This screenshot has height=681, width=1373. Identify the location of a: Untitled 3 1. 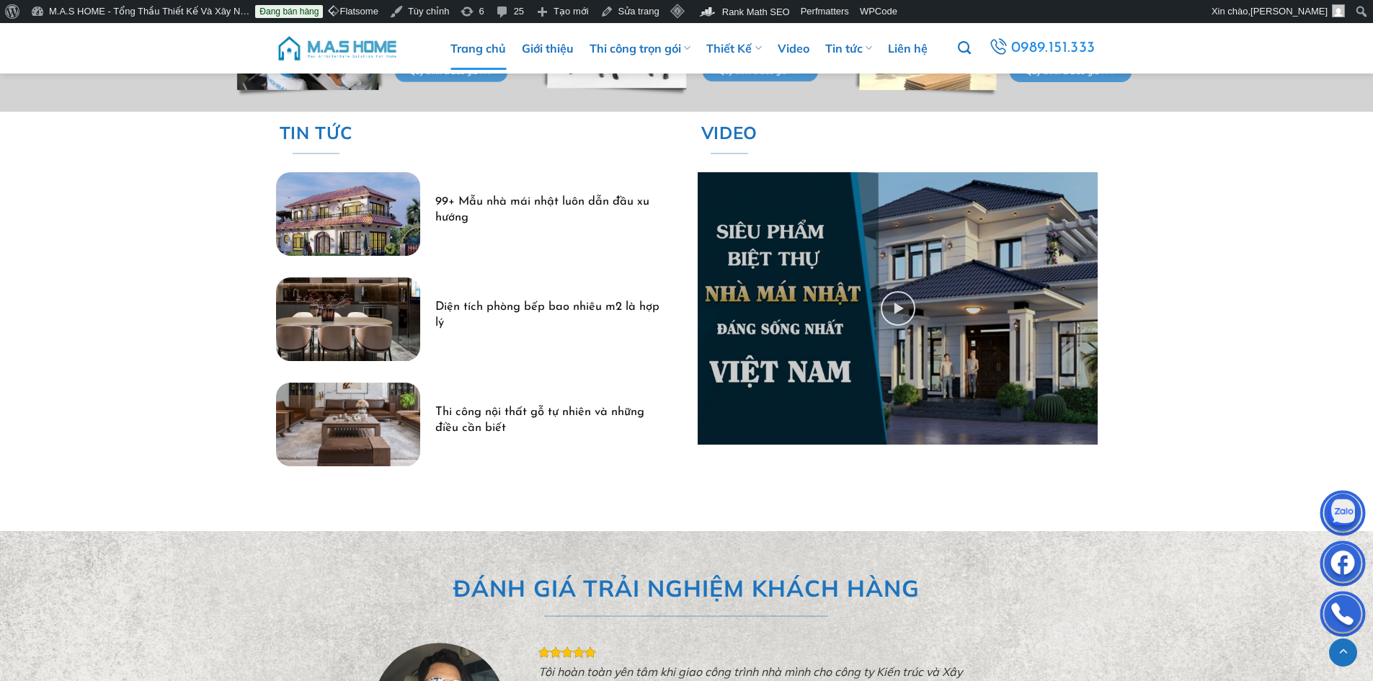
(897, 308).